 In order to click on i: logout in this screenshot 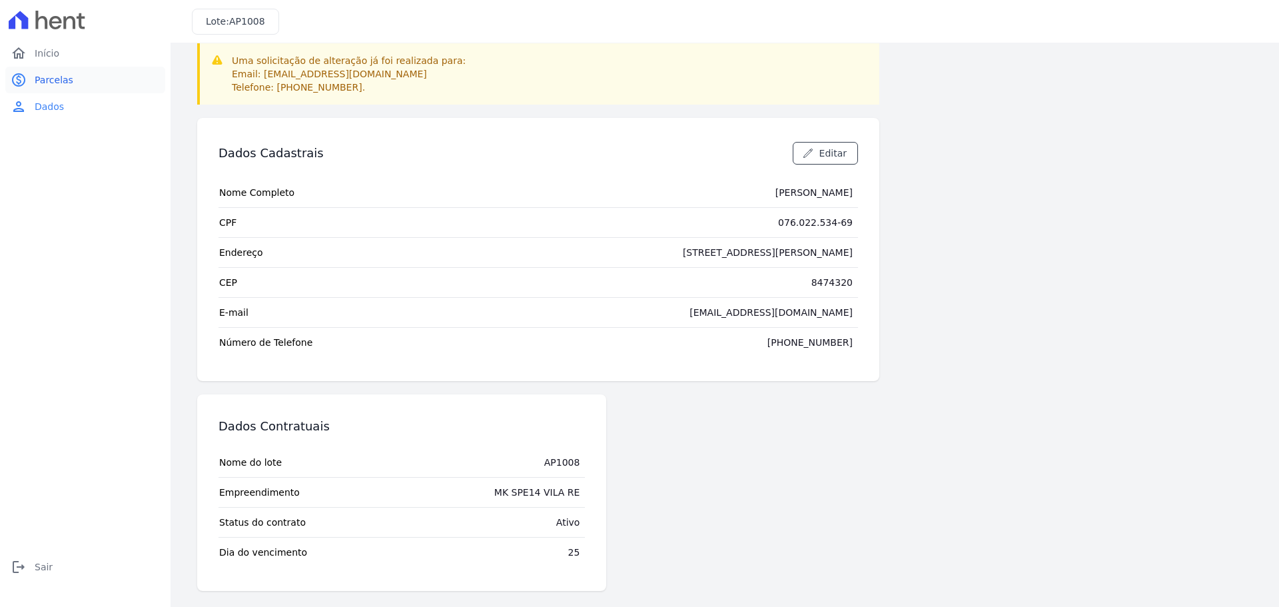, I will do `click(19, 567)`.